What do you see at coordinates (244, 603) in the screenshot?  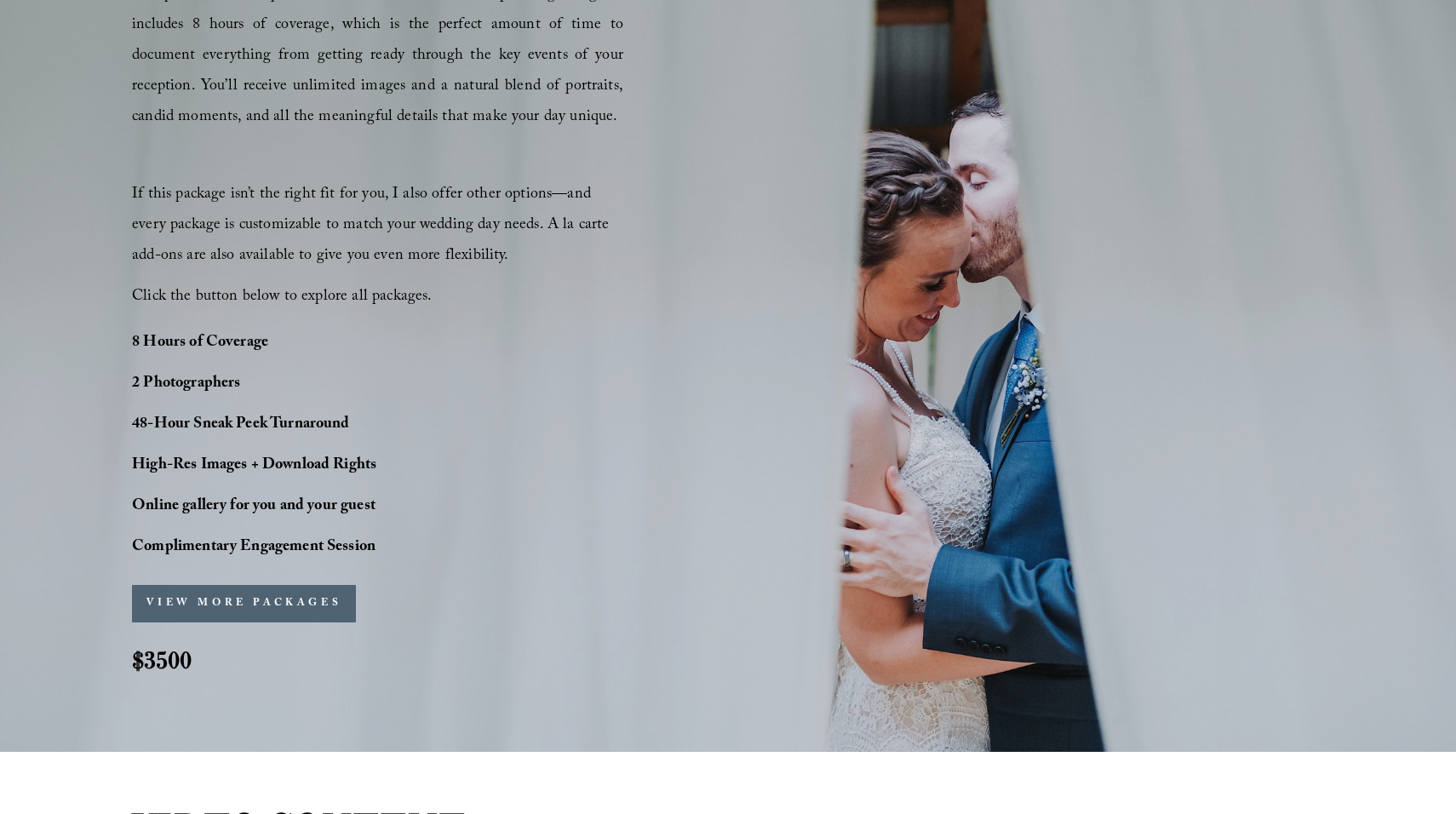 I see `button: VIEW MORE PACKAGES` at bounding box center [244, 603].